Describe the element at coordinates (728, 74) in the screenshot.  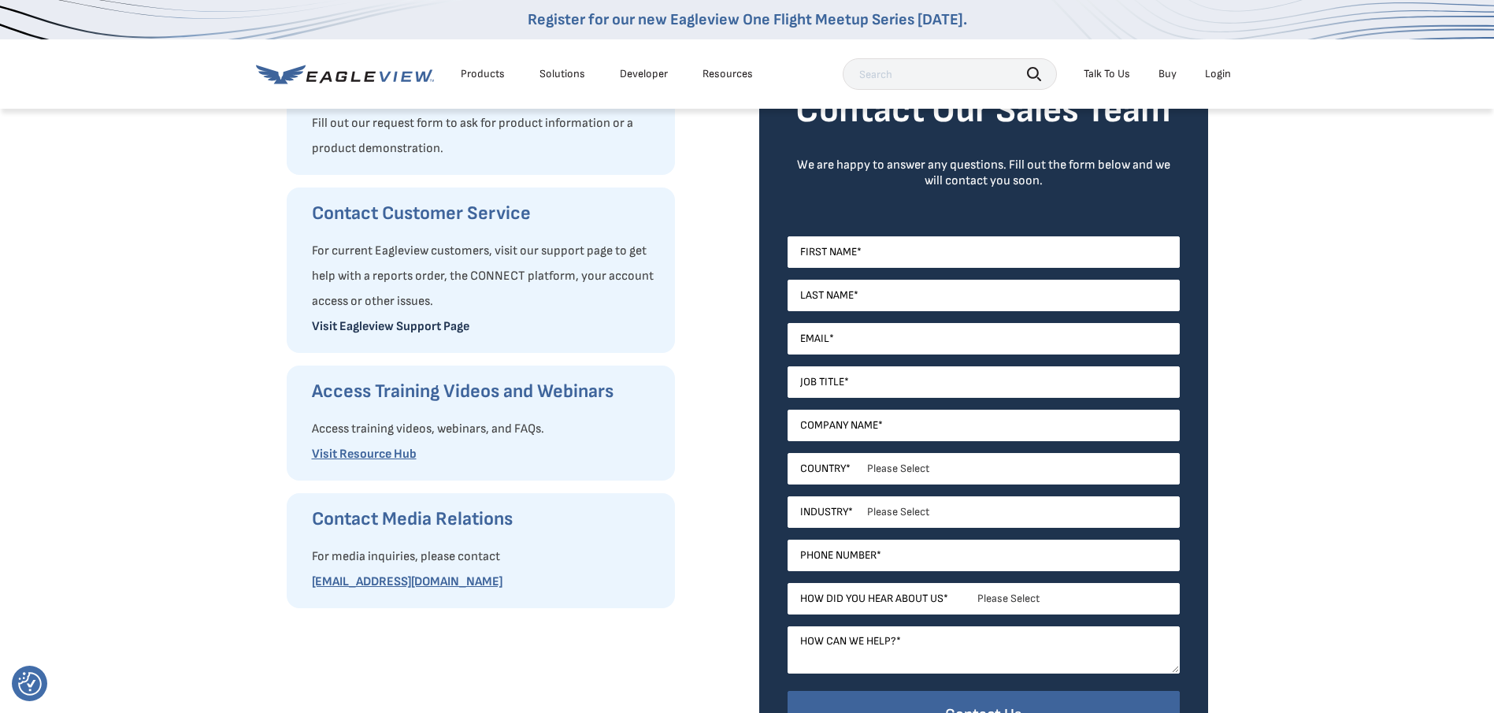
I see `div: Resources` at that location.